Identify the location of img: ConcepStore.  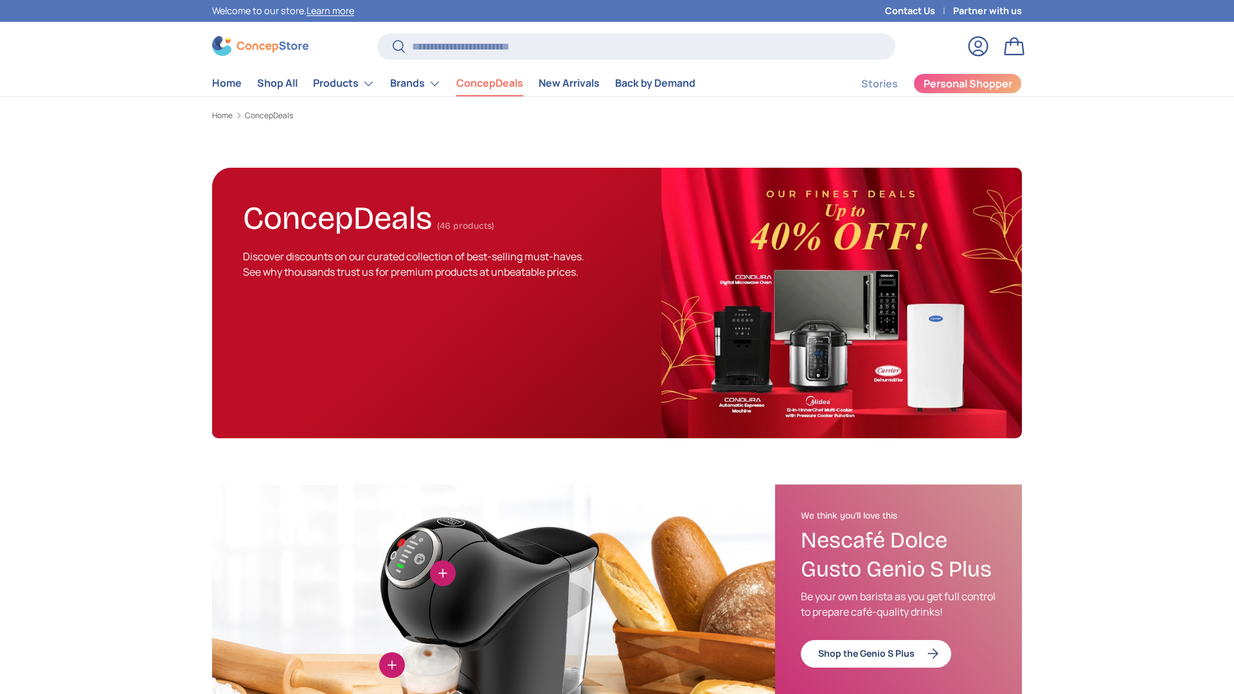
(260, 46).